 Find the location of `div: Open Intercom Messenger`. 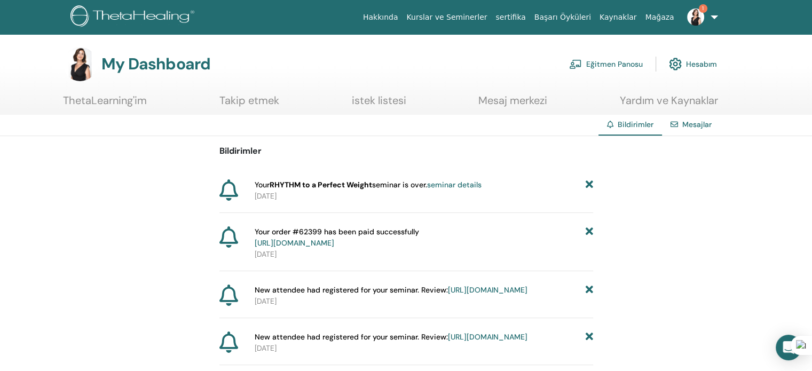

div: Open Intercom Messenger is located at coordinates (789, 348).